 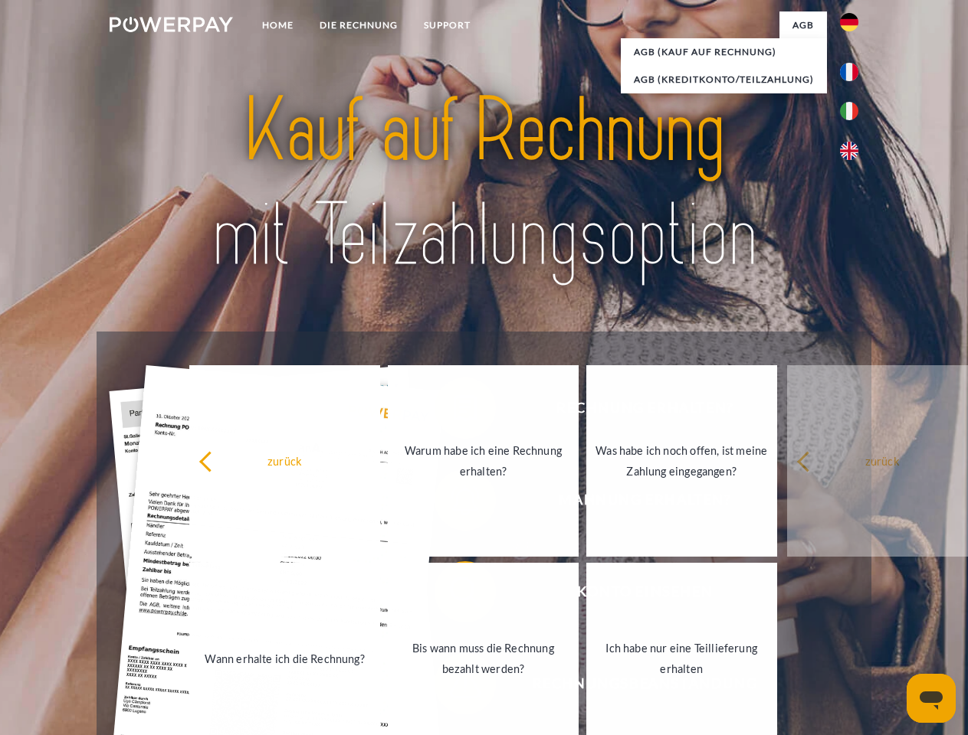 What do you see at coordinates (681, 461) in the screenshot?
I see `a: Was habe ich noch offen, ist meine Zahlung eingegangen?` at bounding box center [681, 461].